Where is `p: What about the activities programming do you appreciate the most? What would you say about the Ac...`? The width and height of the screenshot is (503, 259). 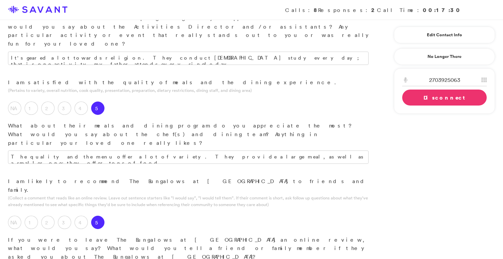
p: What about the activities programming do you appreciate the most? What would you say about the Ac... is located at coordinates (188, 31).